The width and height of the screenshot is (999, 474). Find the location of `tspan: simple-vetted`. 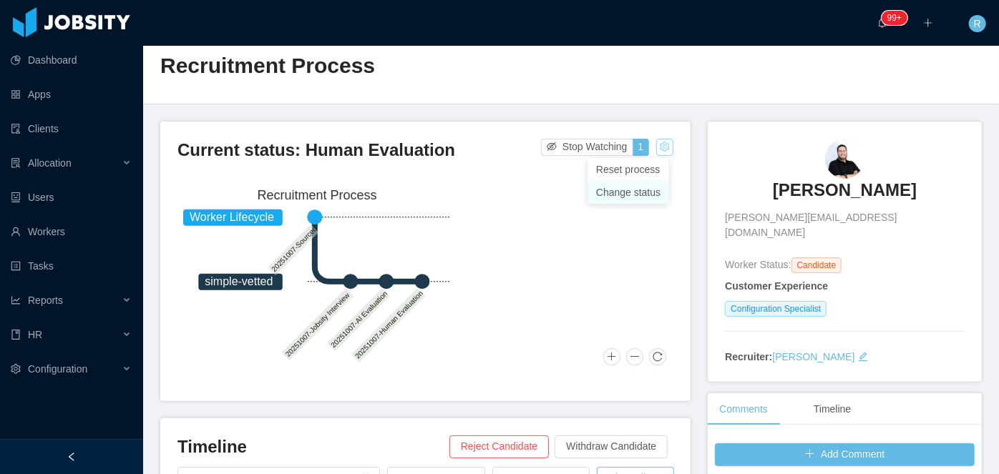

tspan: simple-vetted is located at coordinates (238, 281).